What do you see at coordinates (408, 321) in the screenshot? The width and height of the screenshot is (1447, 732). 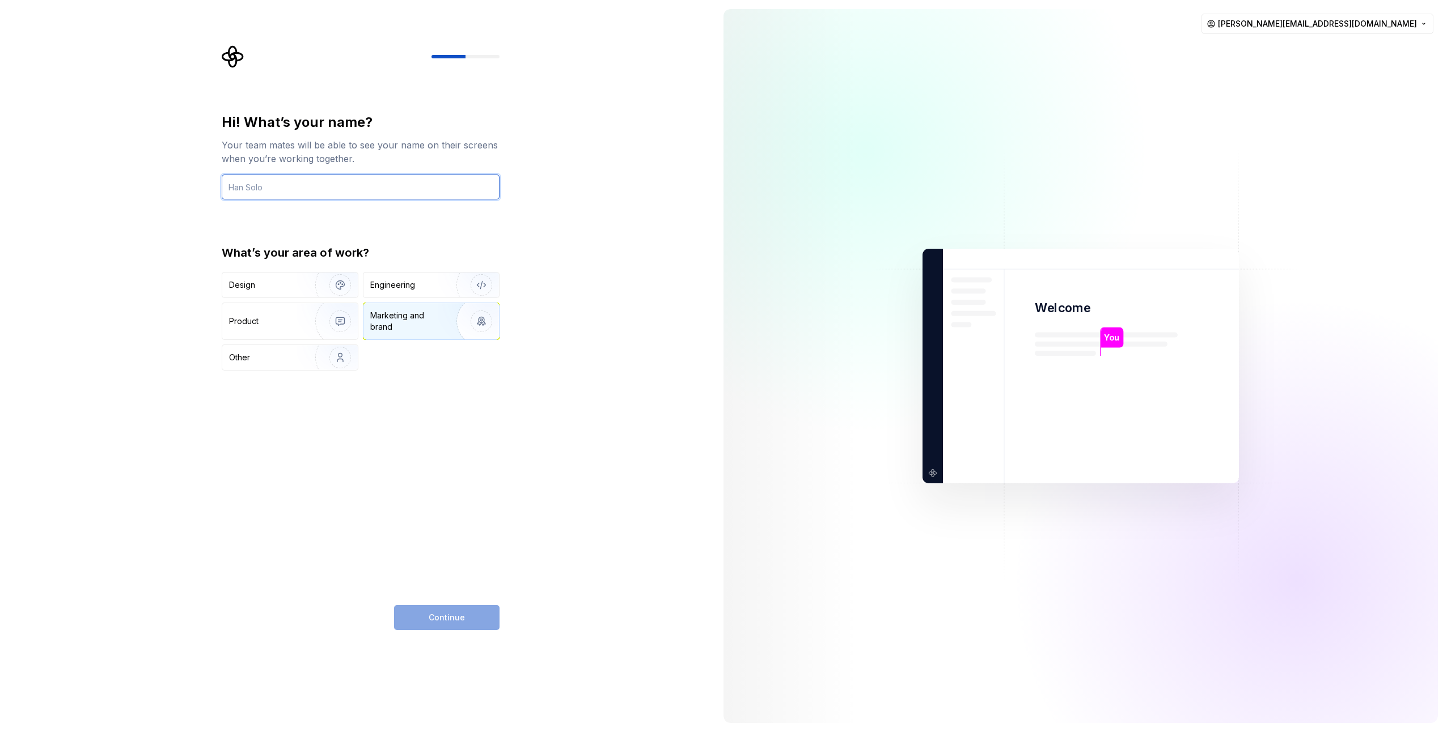 I see `div: Marketing and brand` at bounding box center [408, 321].